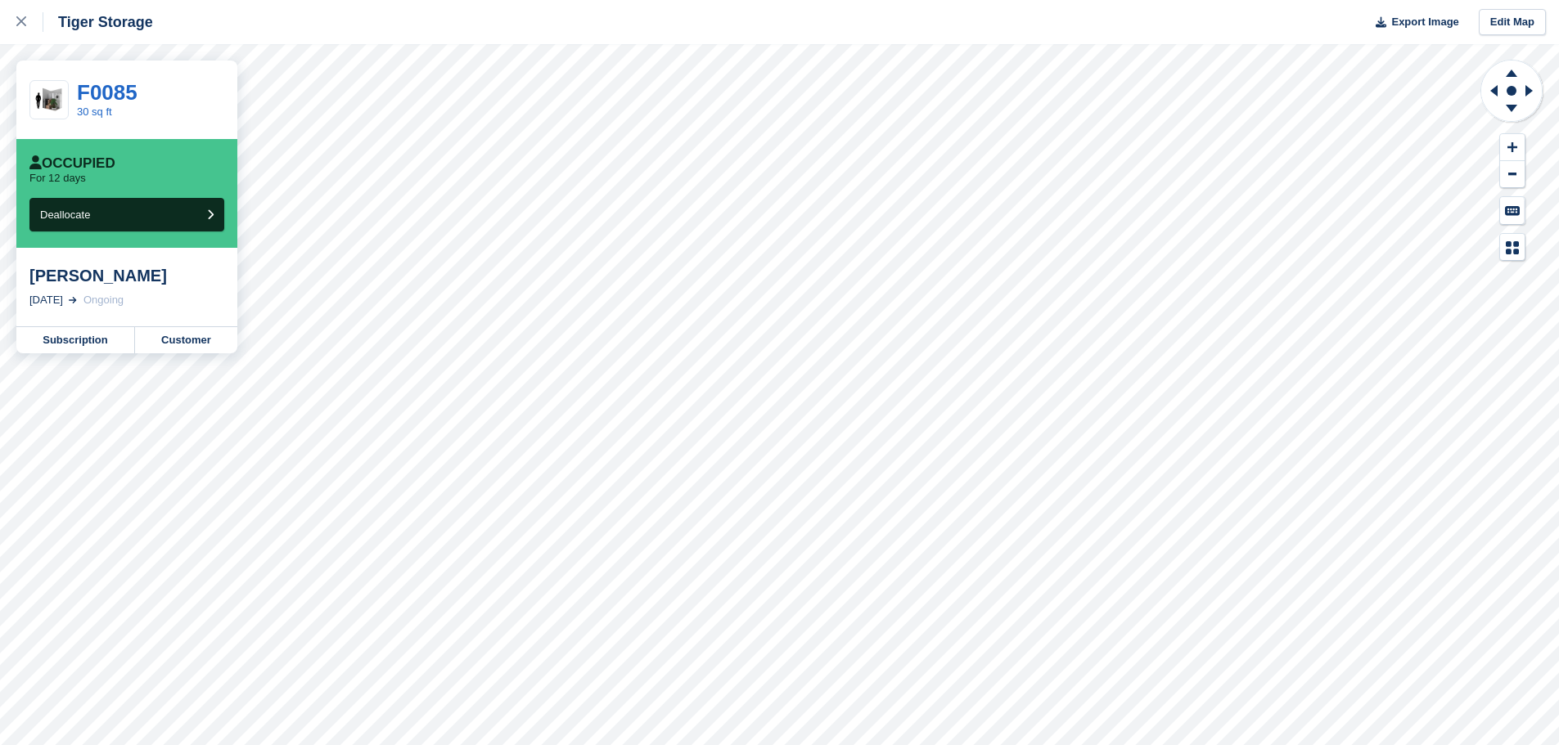  What do you see at coordinates (1412, 22) in the screenshot?
I see `button: Export Image` at bounding box center [1412, 22].